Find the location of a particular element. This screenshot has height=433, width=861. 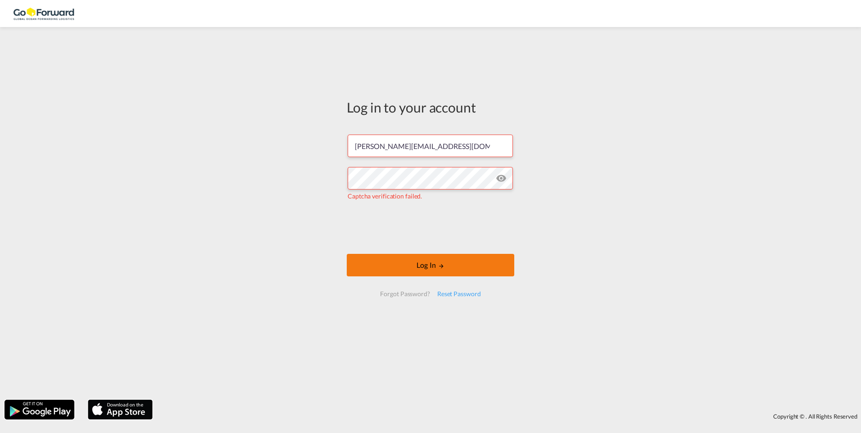

md-icon: icon-eye-off is located at coordinates (501, 178).